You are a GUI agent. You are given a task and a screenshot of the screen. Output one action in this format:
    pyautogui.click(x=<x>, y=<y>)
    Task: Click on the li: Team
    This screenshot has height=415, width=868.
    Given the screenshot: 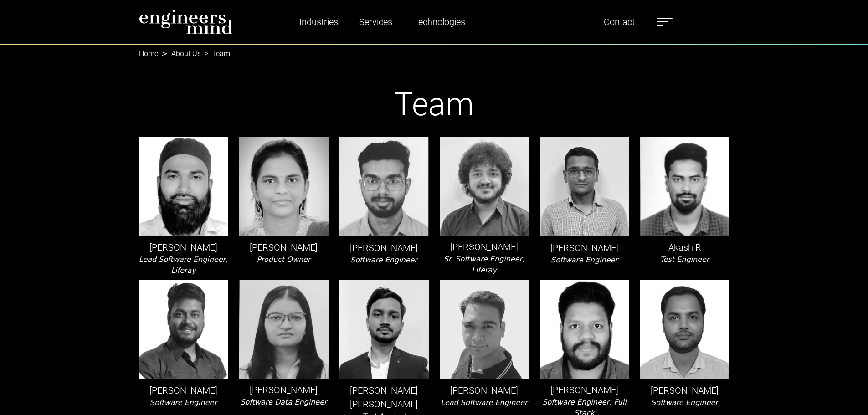 What is the action you would take?
    pyautogui.click(x=216, y=54)
    